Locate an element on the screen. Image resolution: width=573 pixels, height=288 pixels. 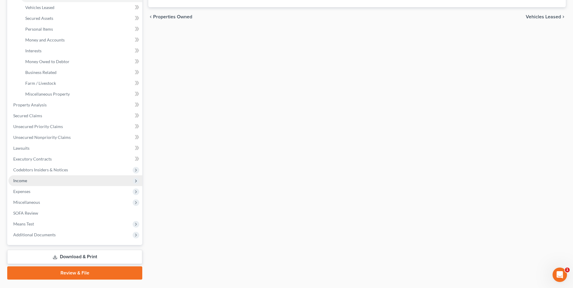
a: Lawsuits is located at coordinates (75, 148).